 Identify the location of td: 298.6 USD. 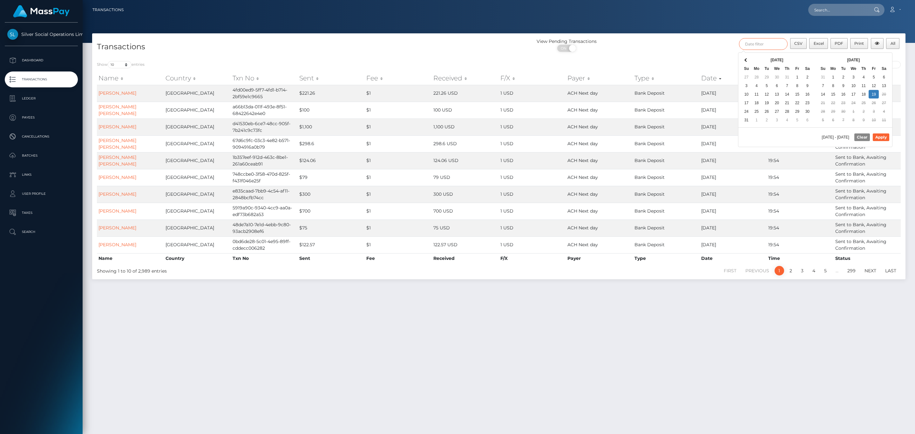
(465, 144).